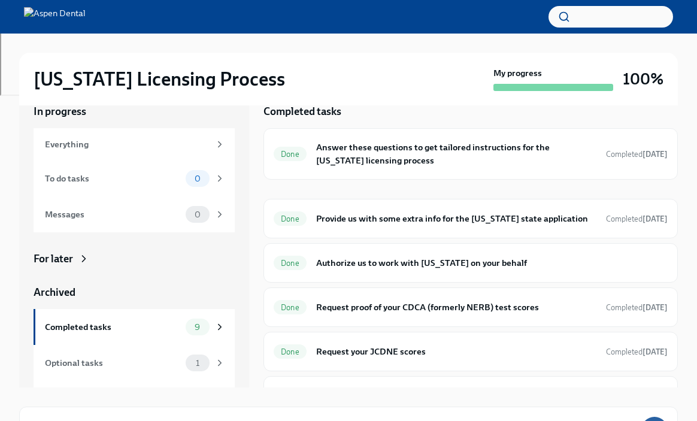  What do you see at coordinates (134, 292) in the screenshot?
I see `div: Archived` at bounding box center [134, 292].